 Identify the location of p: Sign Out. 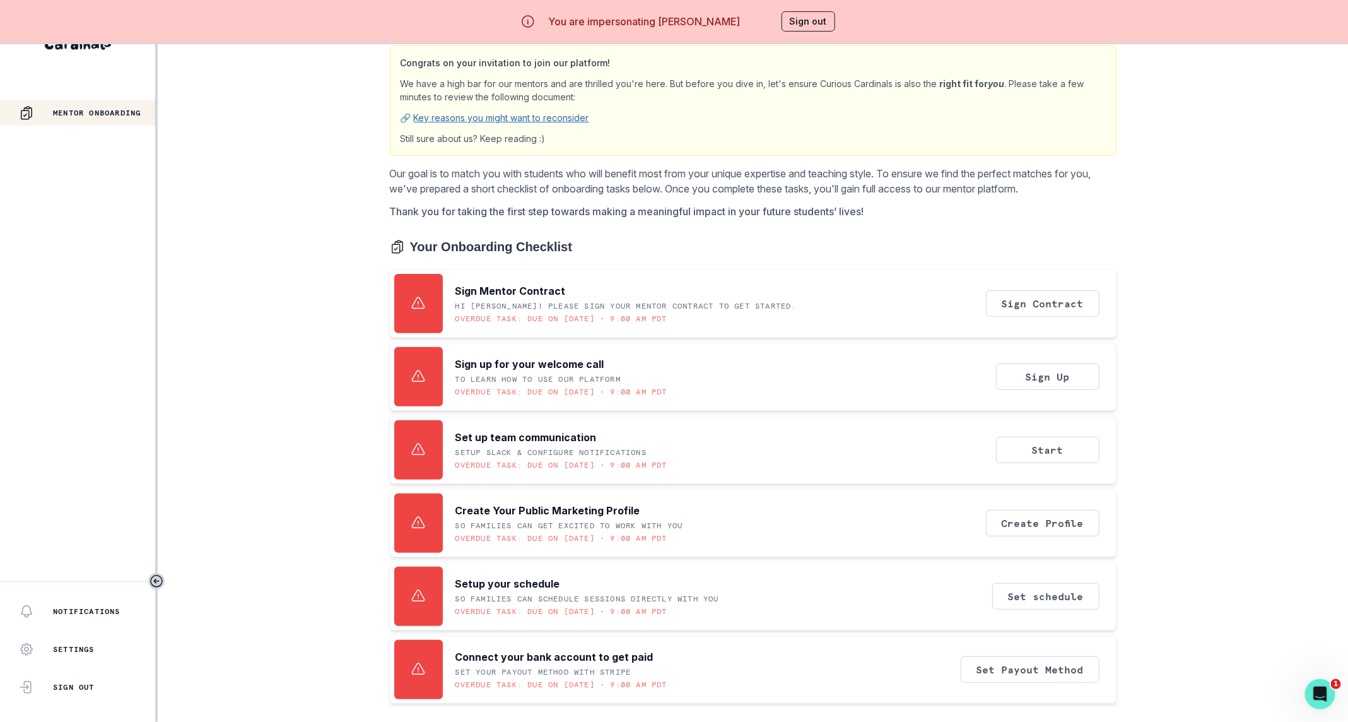
(74, 687).